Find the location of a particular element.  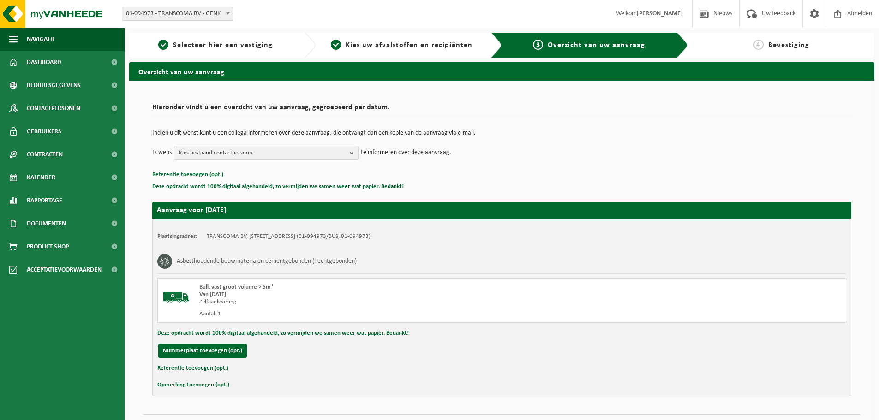

button: Opmerking toevoegen (opt.) is located at coordinates (193, 385).